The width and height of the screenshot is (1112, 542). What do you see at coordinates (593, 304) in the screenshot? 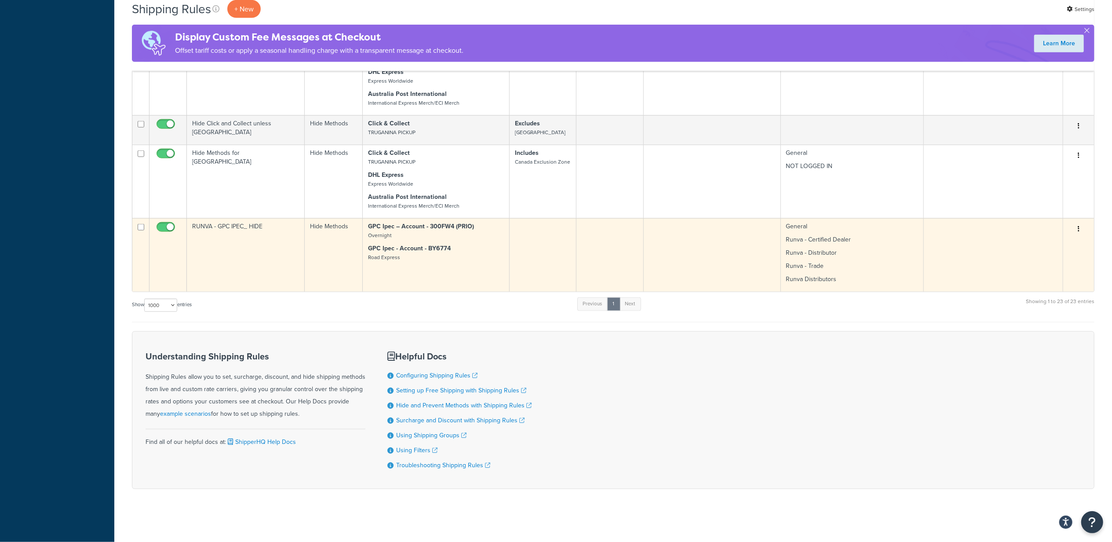
I see `a: Previous` at bounding box center [593, 304].